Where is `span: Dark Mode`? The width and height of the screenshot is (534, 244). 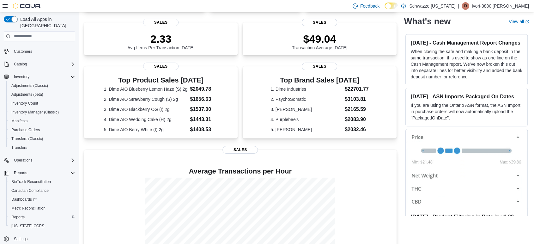
span: Dark Mode is located at coordinates (385, 9).